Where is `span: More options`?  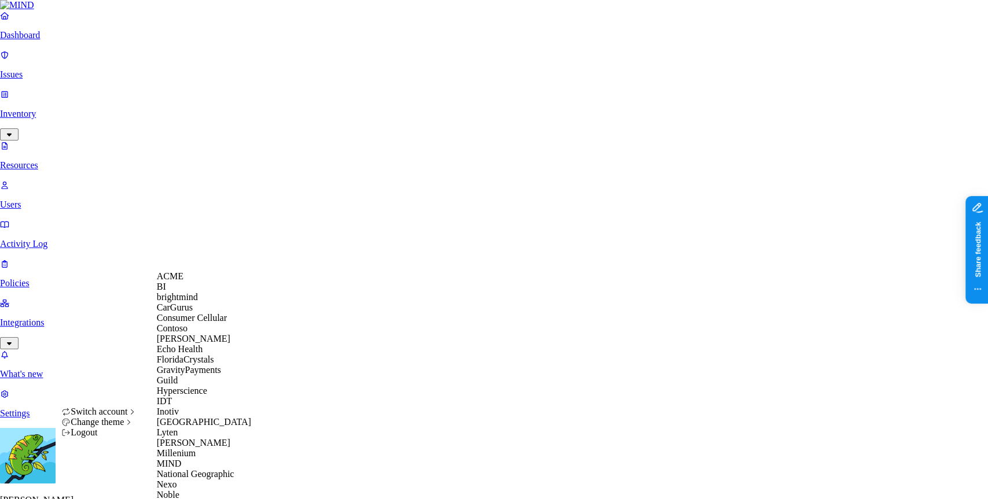
span: More options is located at coordinates (14, 12).